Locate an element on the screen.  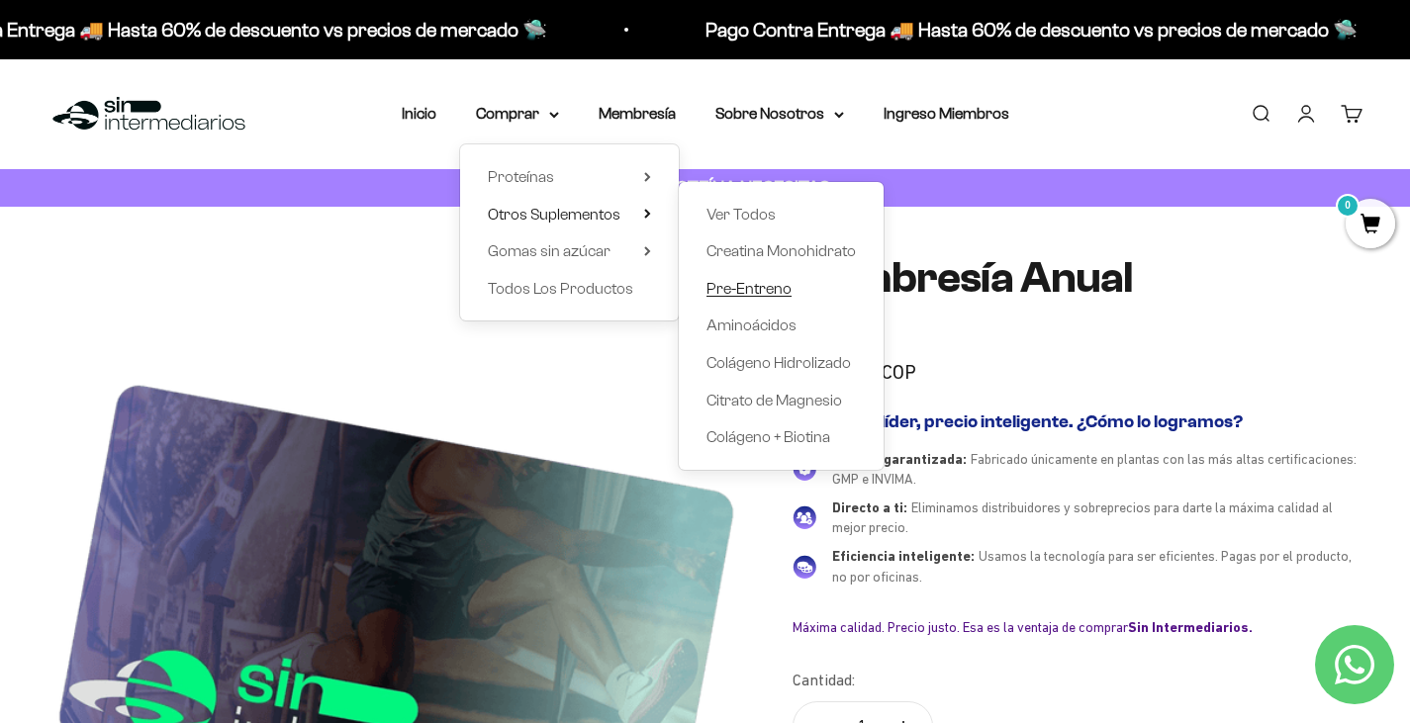
summary: Sobre Nosotros is located at coordinates (780, 114).